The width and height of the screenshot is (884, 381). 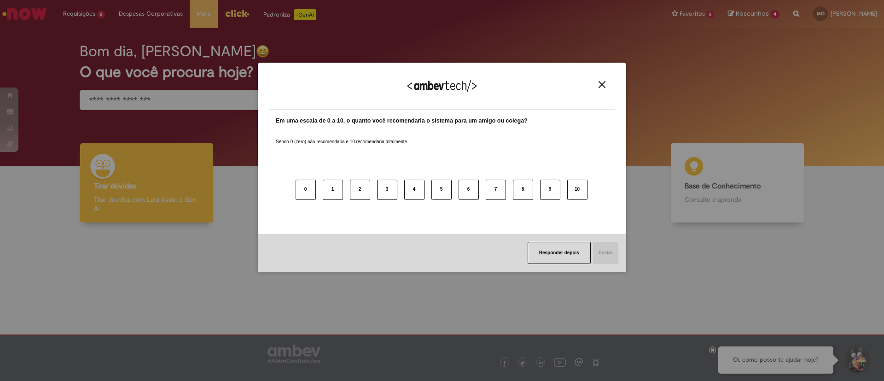 What do you see at coordinates (442, 86) in the screenshot?
I see `img: Logo Ambevtech` at bounding box center [442, 86].